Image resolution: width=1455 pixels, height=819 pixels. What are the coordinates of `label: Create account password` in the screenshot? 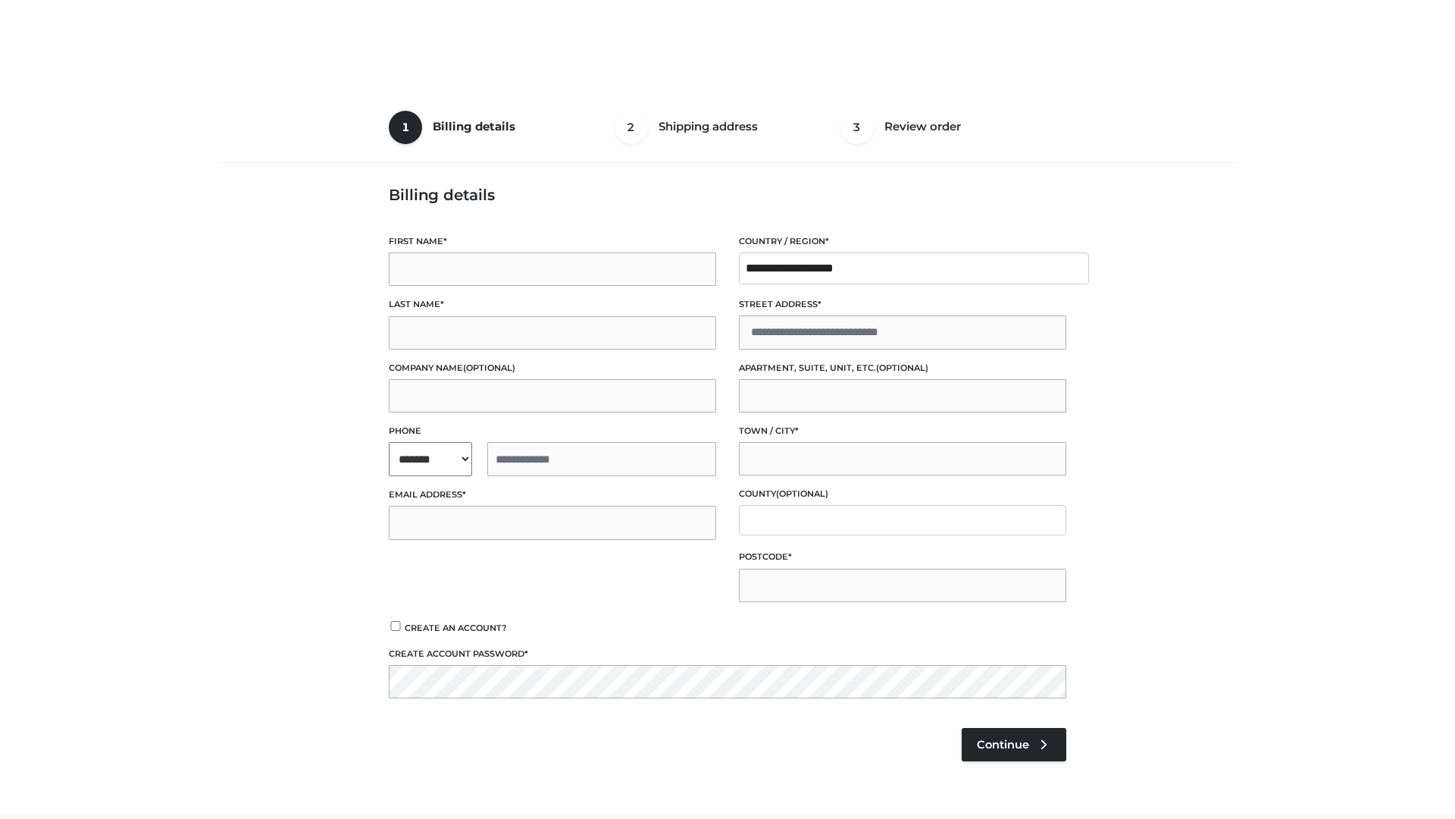 It's located at (728, 653).